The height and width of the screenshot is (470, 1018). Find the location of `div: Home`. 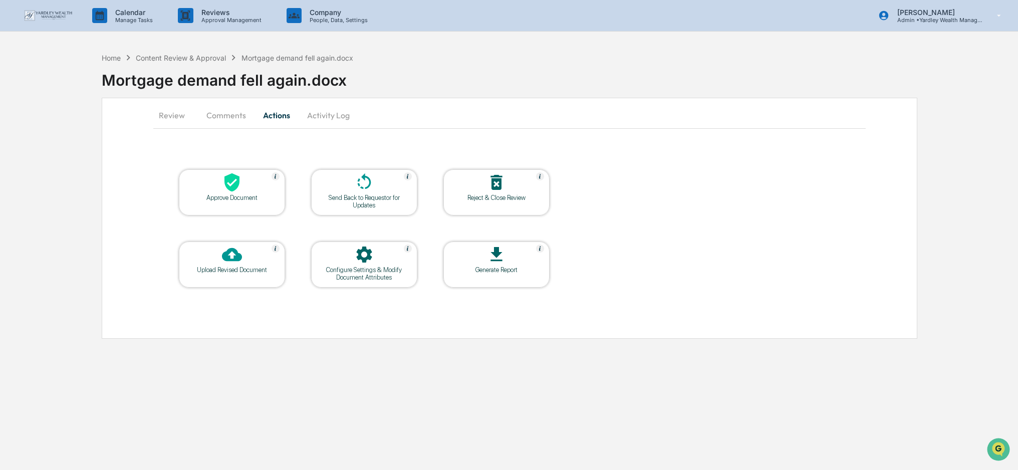

div: Home is located at coordinates (111, 58).